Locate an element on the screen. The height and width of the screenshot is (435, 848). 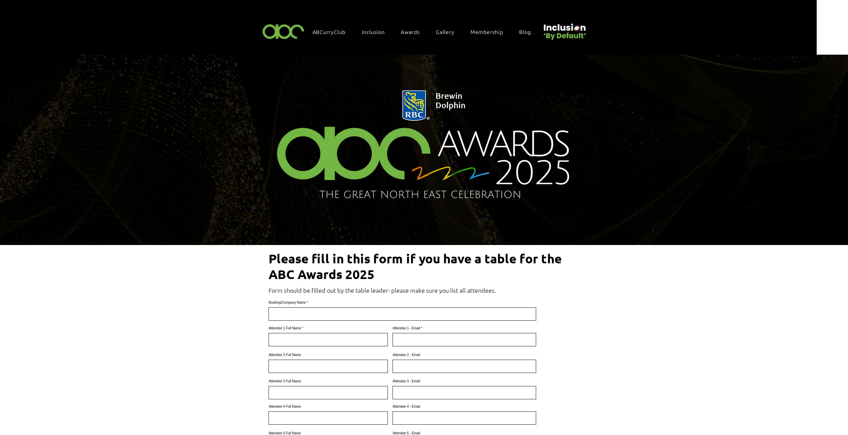
span: Please fill in this form if you have a table for the ABC Awards 2025 is located at coordinates (415, 266).